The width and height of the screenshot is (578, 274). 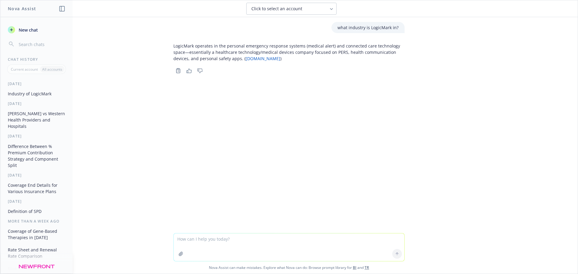 What do you see at coordinates (36, 212) in the screenshot?
I see `button: Definition of SPD` at bounding box center [36, 212].